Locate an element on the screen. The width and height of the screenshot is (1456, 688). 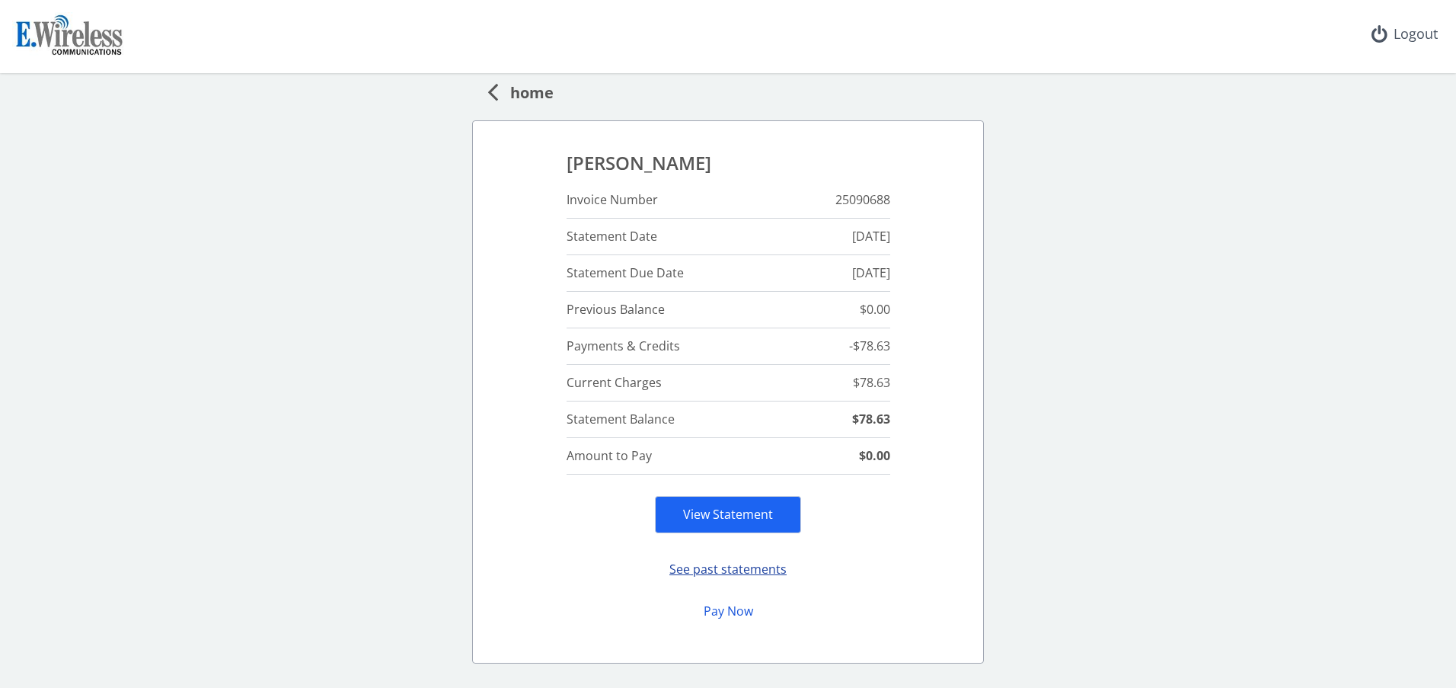
div: View Statement is located at coordinates (728, 514).